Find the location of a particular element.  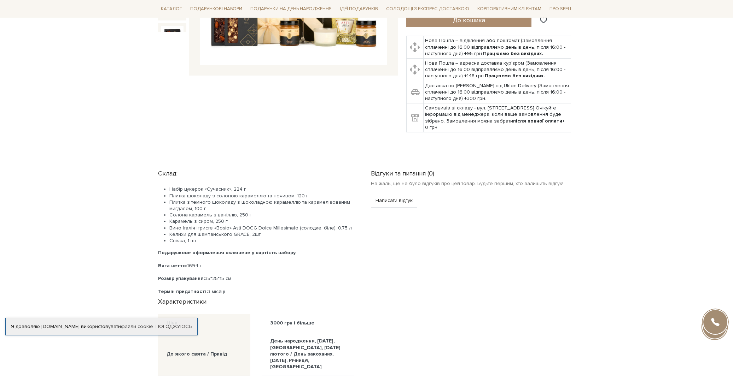

b: Вага нетто: is located at coordinates (172, 266).